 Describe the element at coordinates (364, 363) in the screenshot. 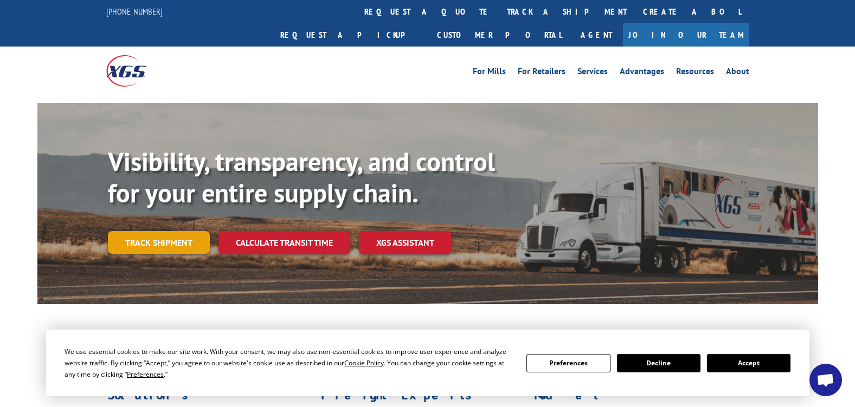

I see `span: Cookie Policy` at that location.